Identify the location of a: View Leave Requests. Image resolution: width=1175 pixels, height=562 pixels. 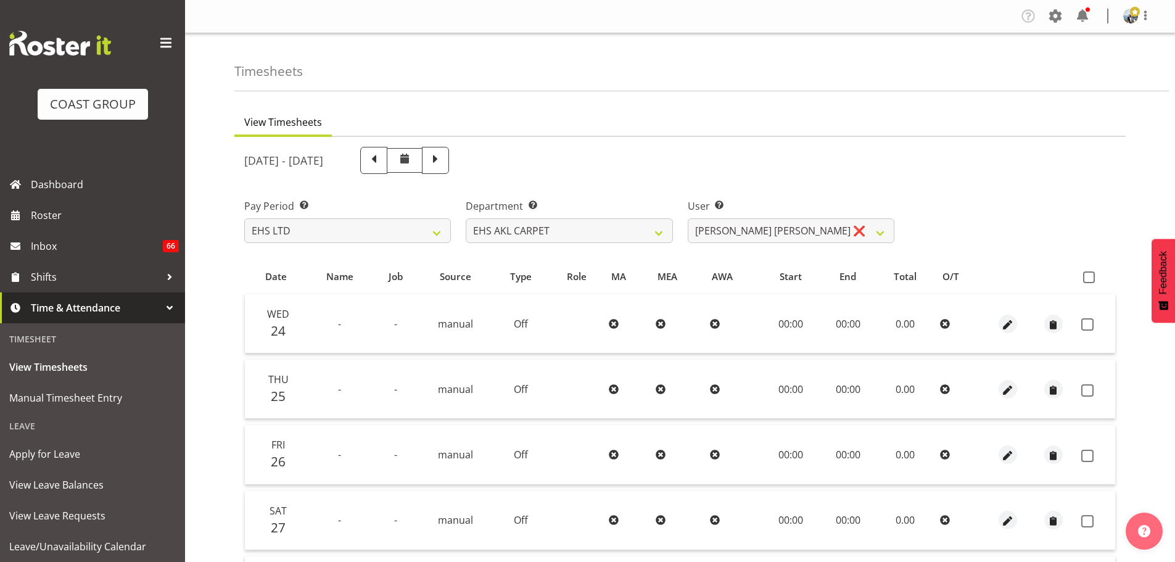
(92, 516).